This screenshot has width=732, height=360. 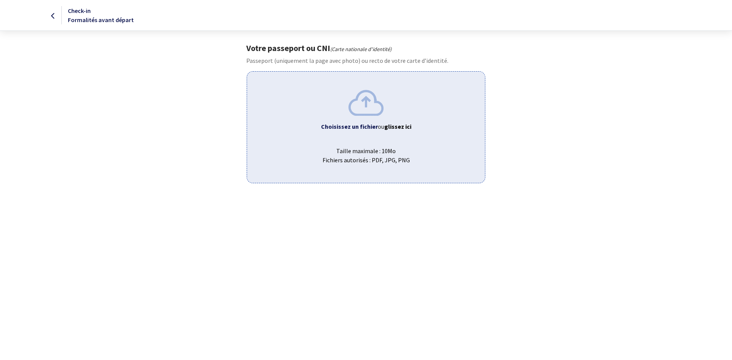 I want to click on span: Taille maximale : 10Mo Fichiers autorisés : PDF, JPG, PNG, so click(x=365, y=152).